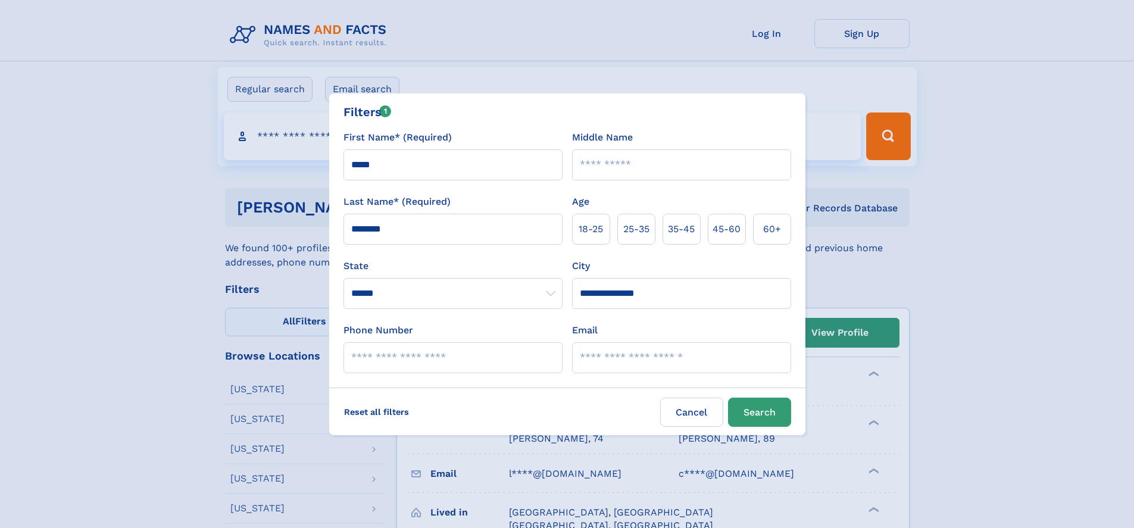 Image resolution: width=1134 pixels, height=528 pixels. Describe the element at coordinates (367, 112) in the screenshot. I see `div: Filters` at that location.